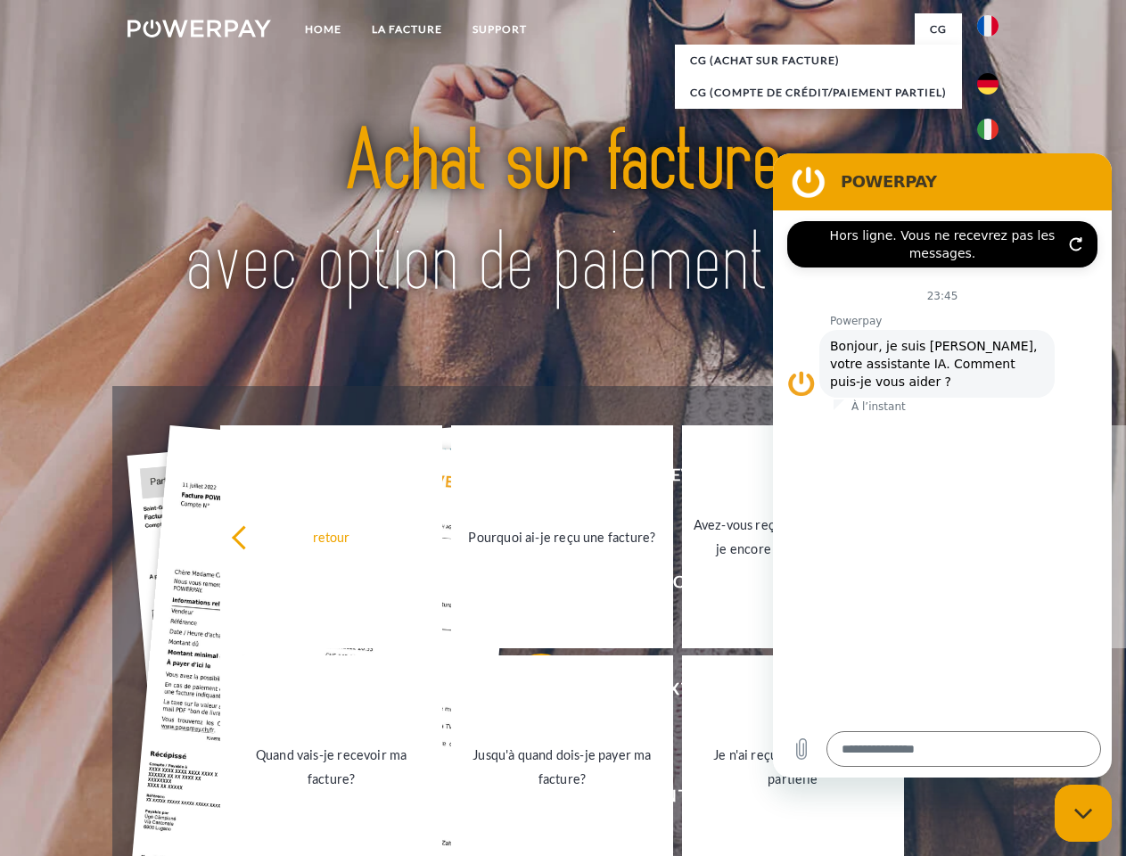 This screenshot has height=856, width=1126. What do you see at coordinates (198, 168) in the screenshot?
I see `p: Powerpay` at bounding box center [198, 168].